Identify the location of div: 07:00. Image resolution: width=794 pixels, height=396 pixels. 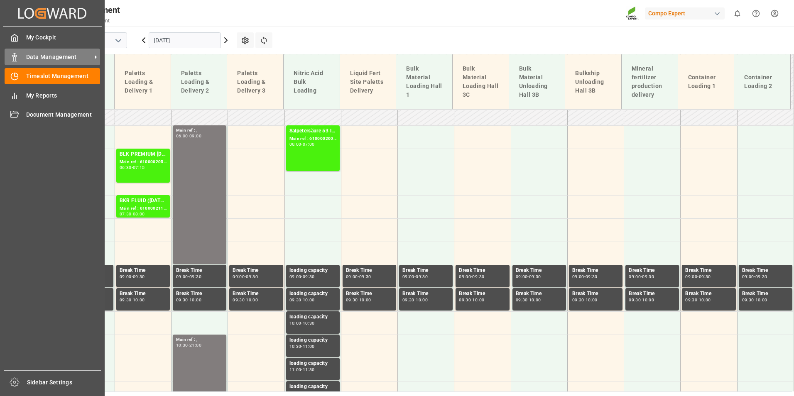
(308, 144).